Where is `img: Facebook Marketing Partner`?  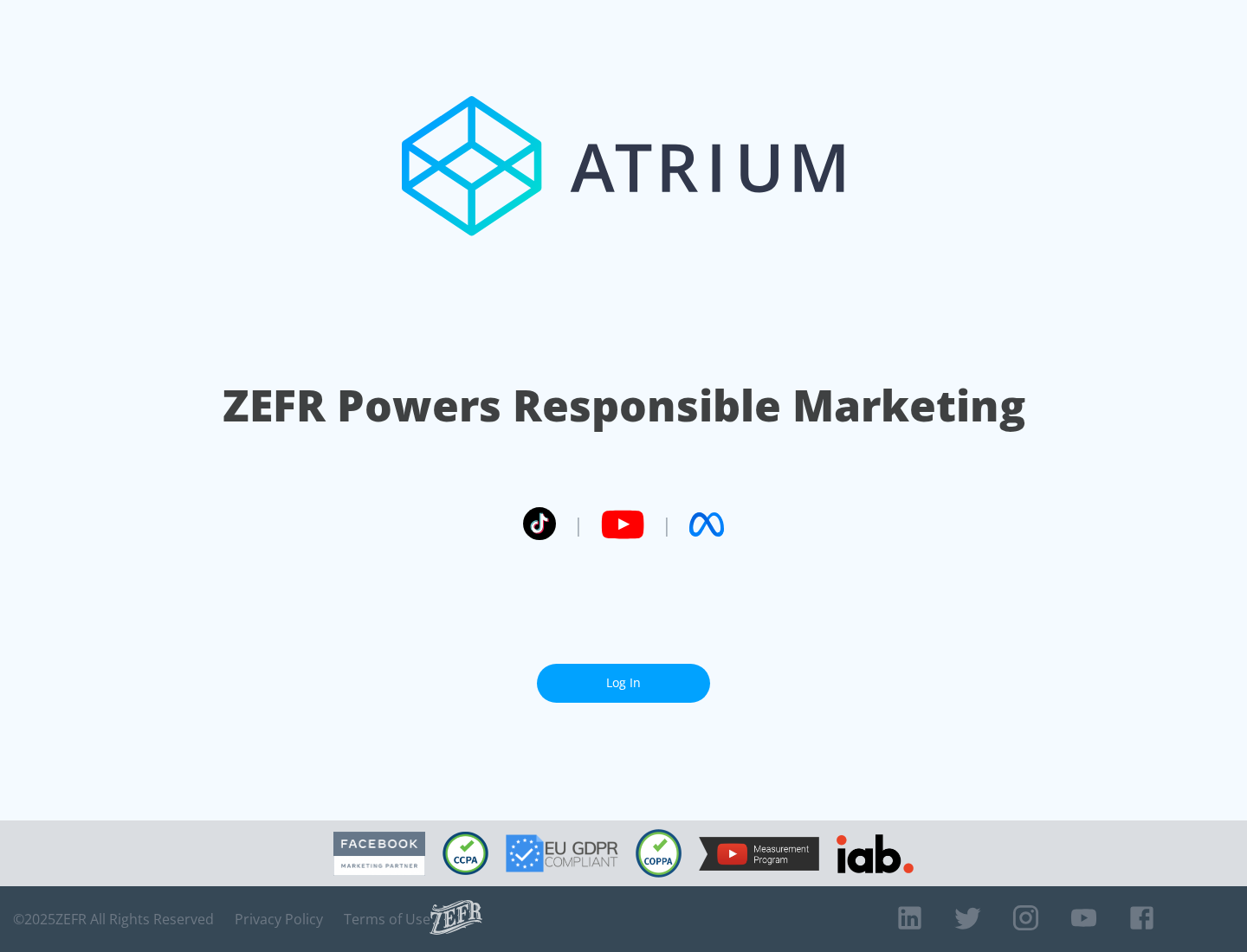
img: Facebook Marketing Partner is located at coordinates (379, 854).